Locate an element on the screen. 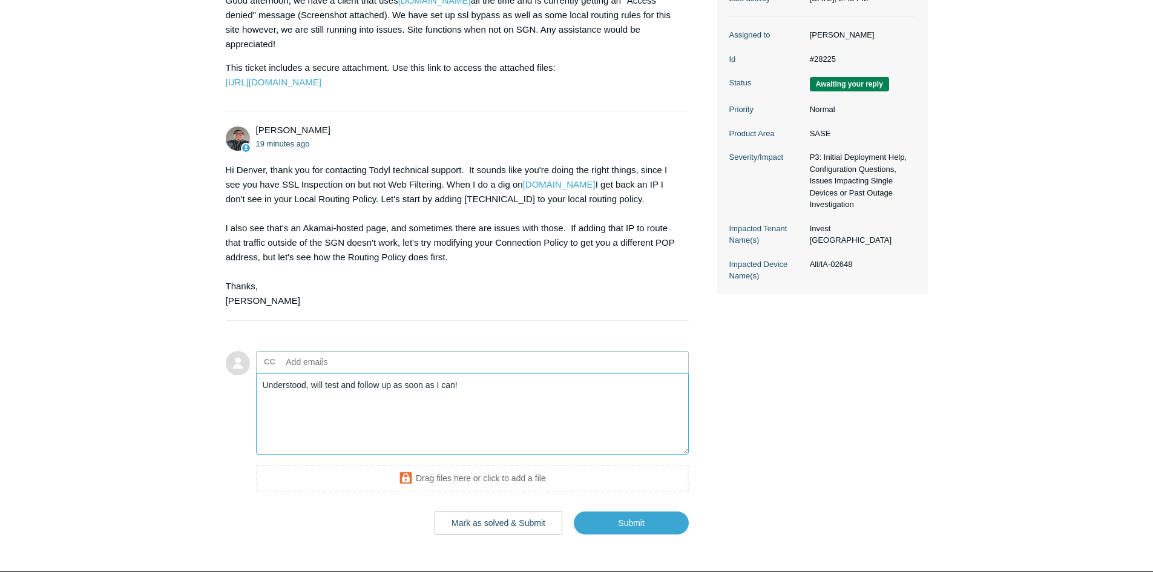 This screenshot has height=572, width=1153. dt: Assigned to is located at coordinates (766, 35).